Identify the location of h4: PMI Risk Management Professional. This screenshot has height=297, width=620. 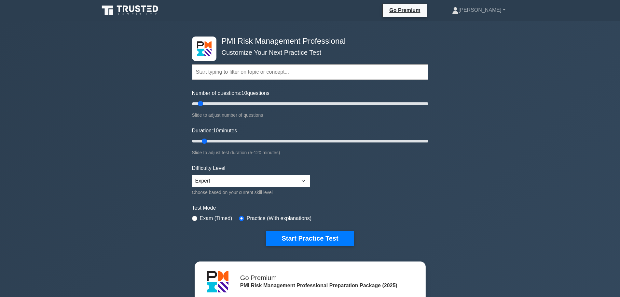
(308, 41).